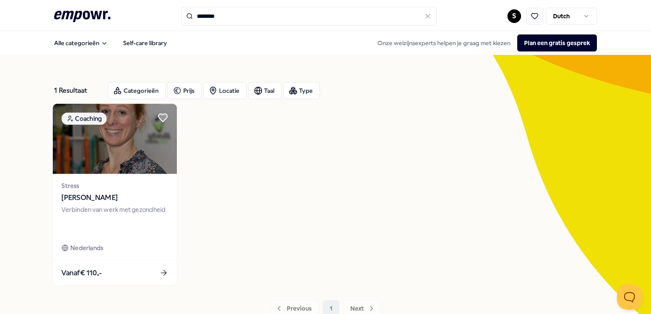 This screenshot has width=651, height=314. Describe the element at coordinates (110, 43) in the screenshot. I see `nav: Main` at that location.